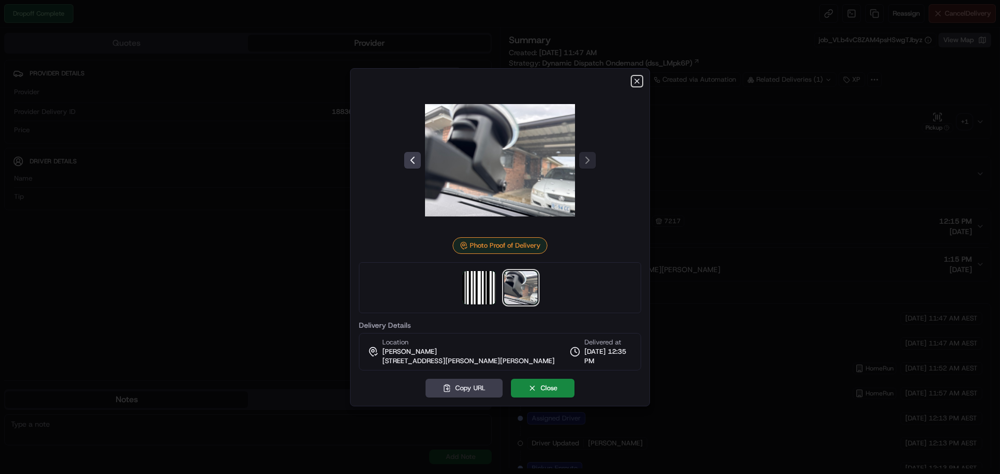 The height and width of the screenshot is (474, 1000). Describe the element at coordinates (479, 288) in the screenshot. I see `img: barcode_scan_on_pickup image` at that location.